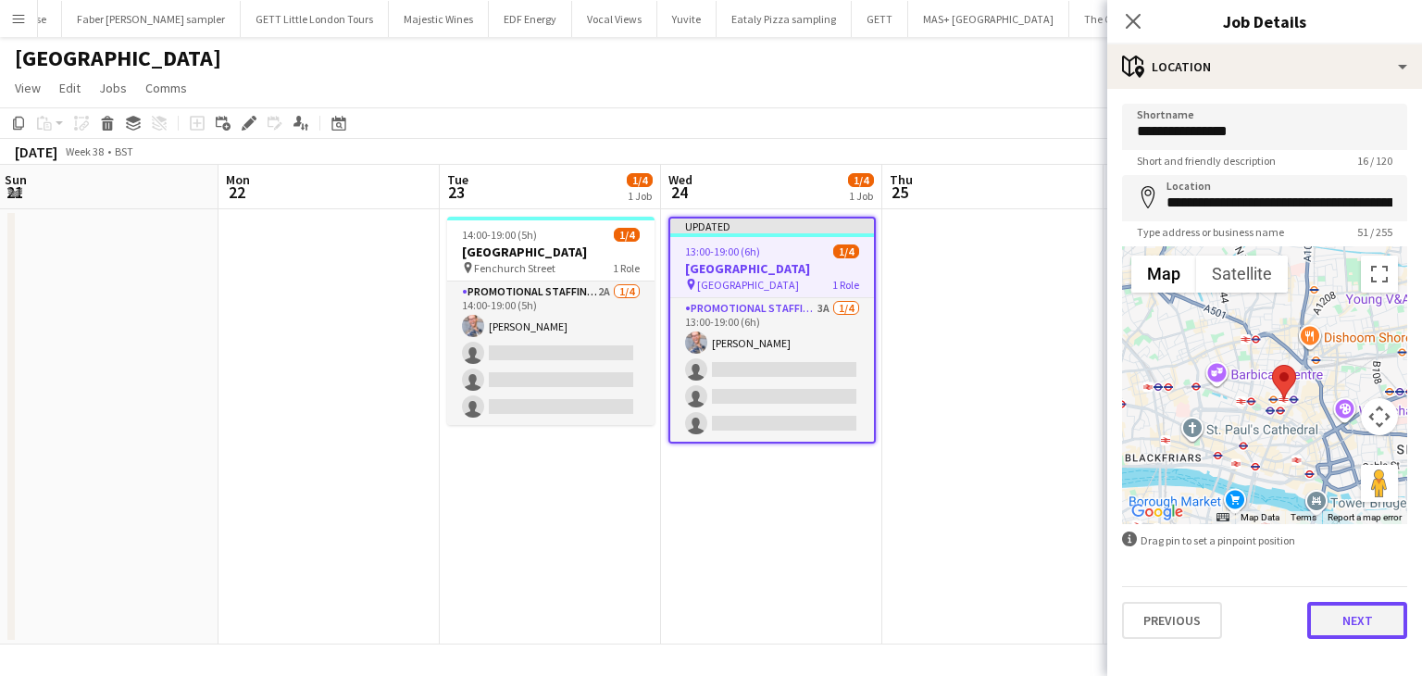 Image resolution: width=1422 pixels, height=676 pixels. What do you see at coordinates (113, 88) in the screenshot?
I see `a: Jobs` at bounding box center [113, 88].